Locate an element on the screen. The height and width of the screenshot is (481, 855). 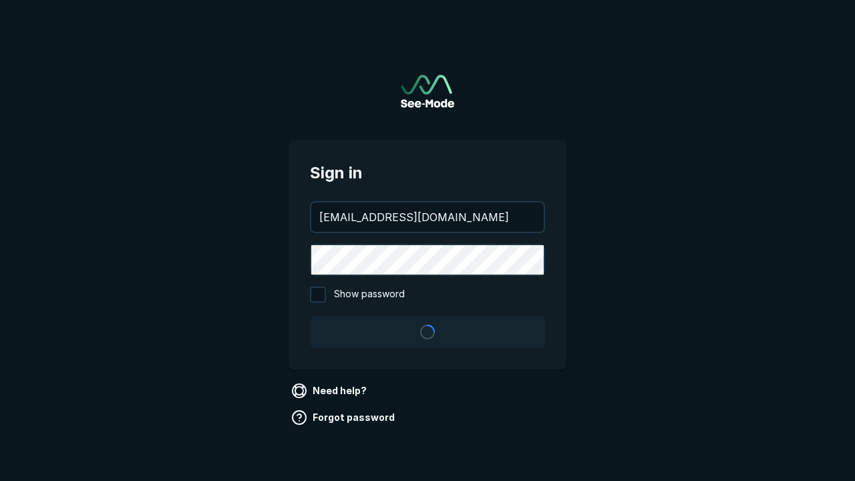
a: Forgot password is located at coordinates (344, 417).